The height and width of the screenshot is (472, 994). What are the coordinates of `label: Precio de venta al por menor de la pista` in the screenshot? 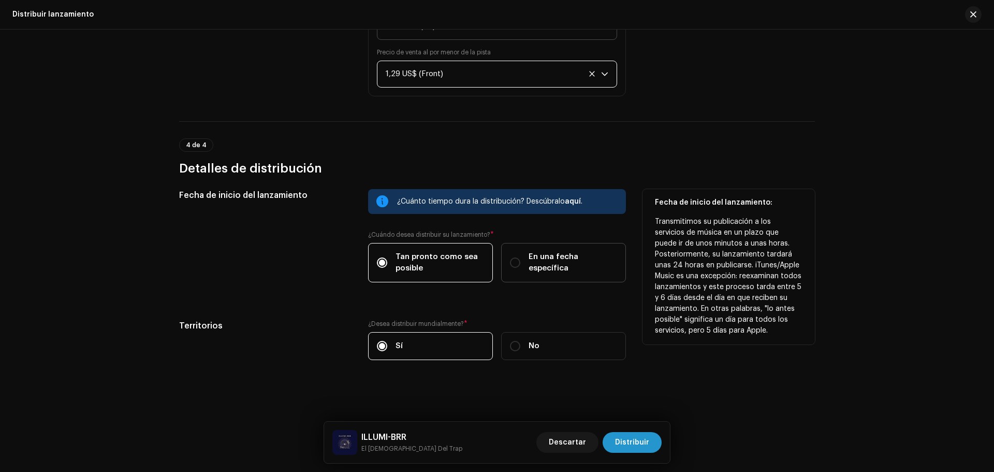 It's located at (434, 52).